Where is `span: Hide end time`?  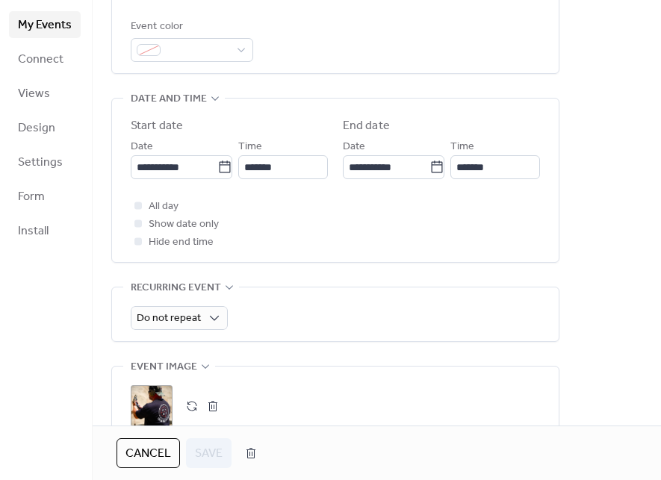
span: Hide end time is located at coordinates (181, 243).